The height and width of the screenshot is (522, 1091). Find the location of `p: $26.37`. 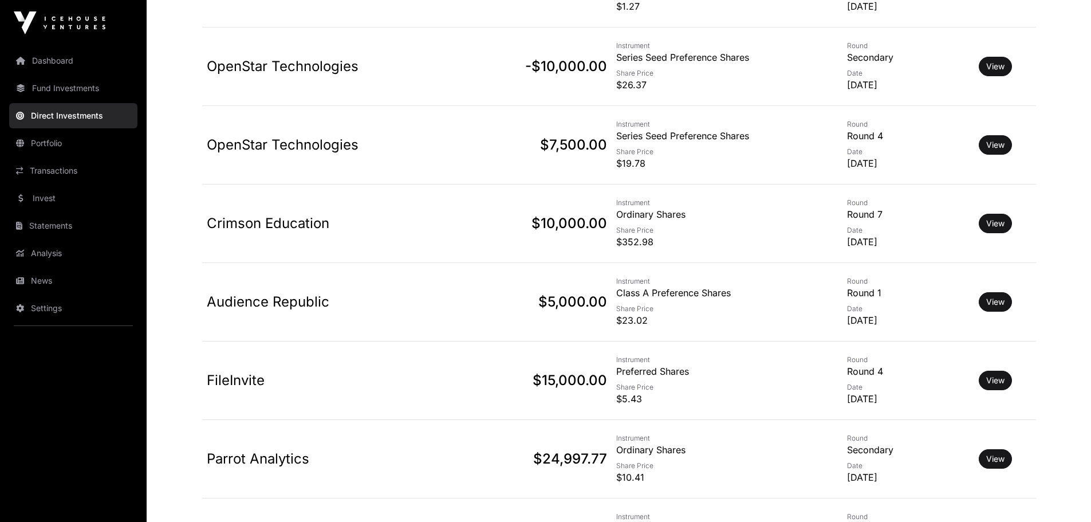

p: $26.37 is located at coordinates (727, 85).